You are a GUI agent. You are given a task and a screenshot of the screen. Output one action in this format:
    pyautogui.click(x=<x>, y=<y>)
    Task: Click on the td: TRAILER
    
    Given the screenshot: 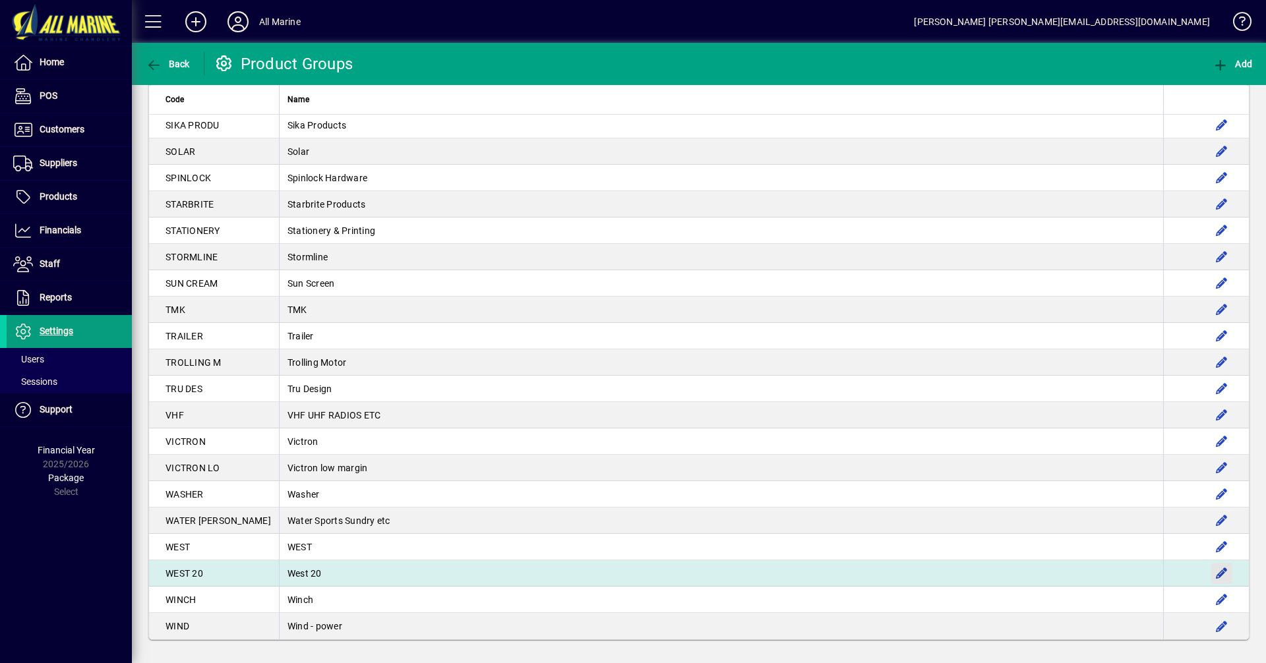 What is the action you would take?
    pyautogui.click(x=214, y=336)
    